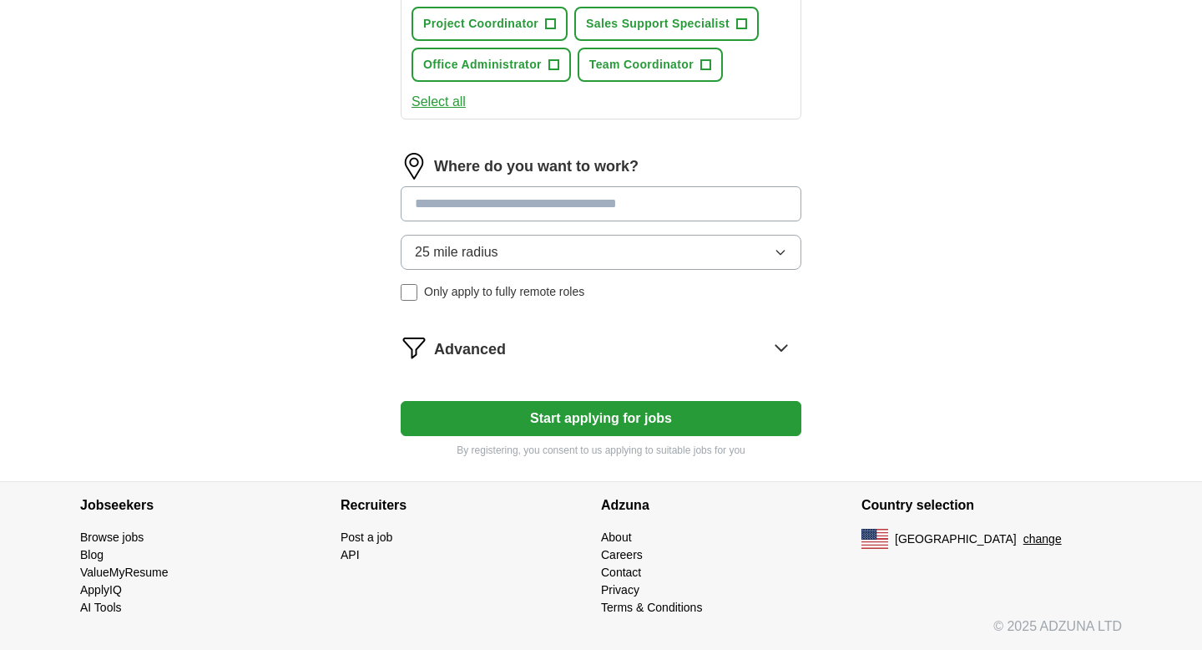  Describe the element at coordinates (350, 554) in the screenshot. I see `a: API` at that location.